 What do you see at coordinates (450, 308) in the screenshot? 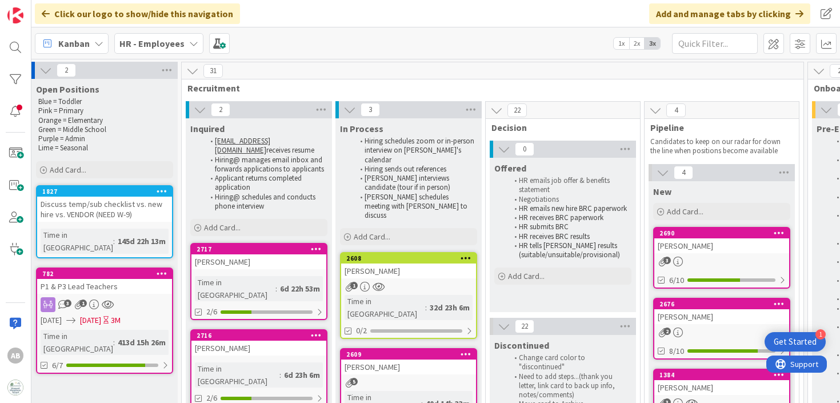
I see `div: 32d 23h 6m` at bounding box center [450, 308].